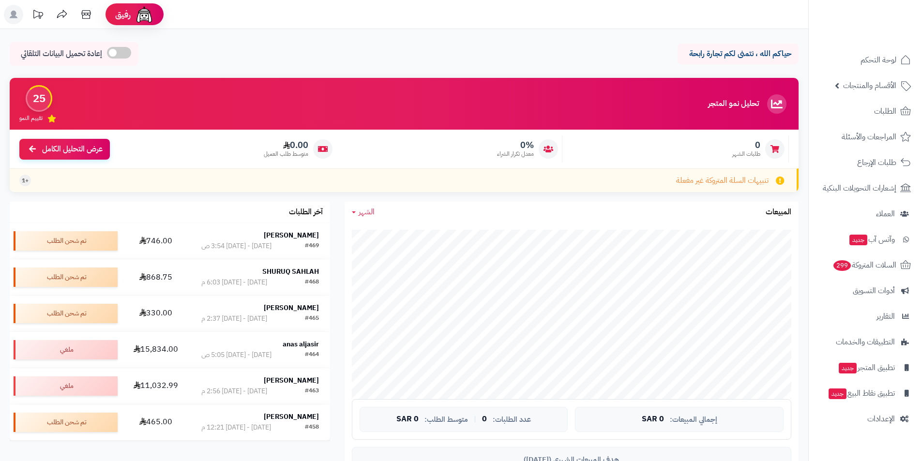  What do you see at coordinates (865, 342) in the screenshot?
I see `a: التطبيقات والخدمات` at bounding box center [865, 342].